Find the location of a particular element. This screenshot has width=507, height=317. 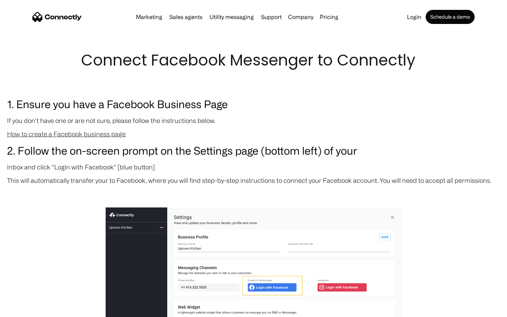

a: Sales agents is located at coordinates (186, 17).